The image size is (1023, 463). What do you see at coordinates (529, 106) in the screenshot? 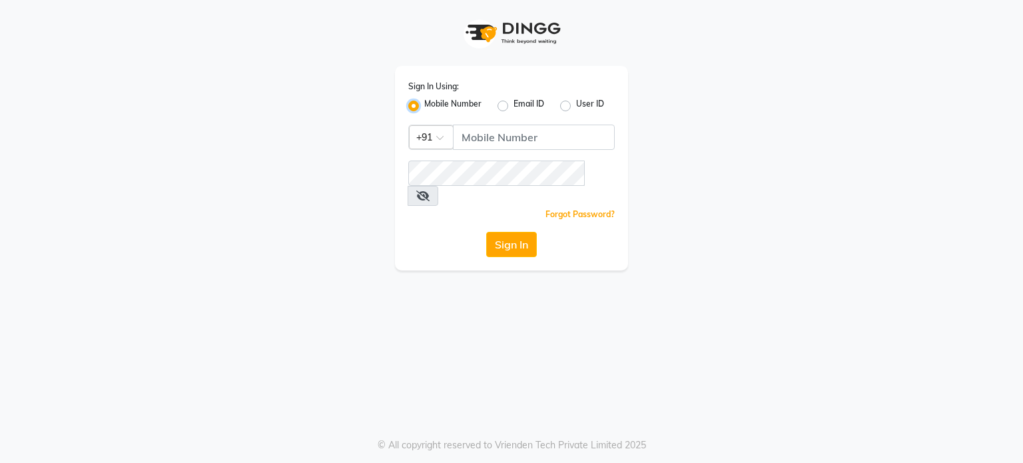
I see `label: Email ID` at bounding box center [529, 106].